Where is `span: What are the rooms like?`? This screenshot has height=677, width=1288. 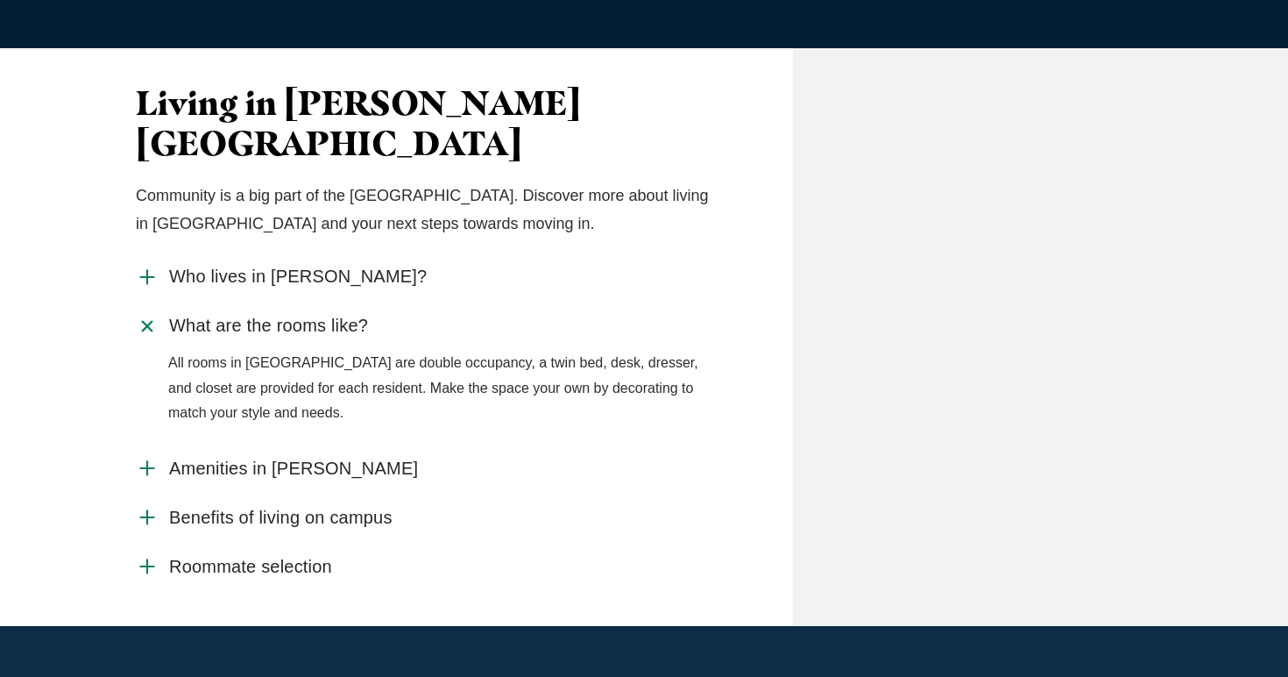
span: What are the rooms like? is located at coordinates (268, 325).